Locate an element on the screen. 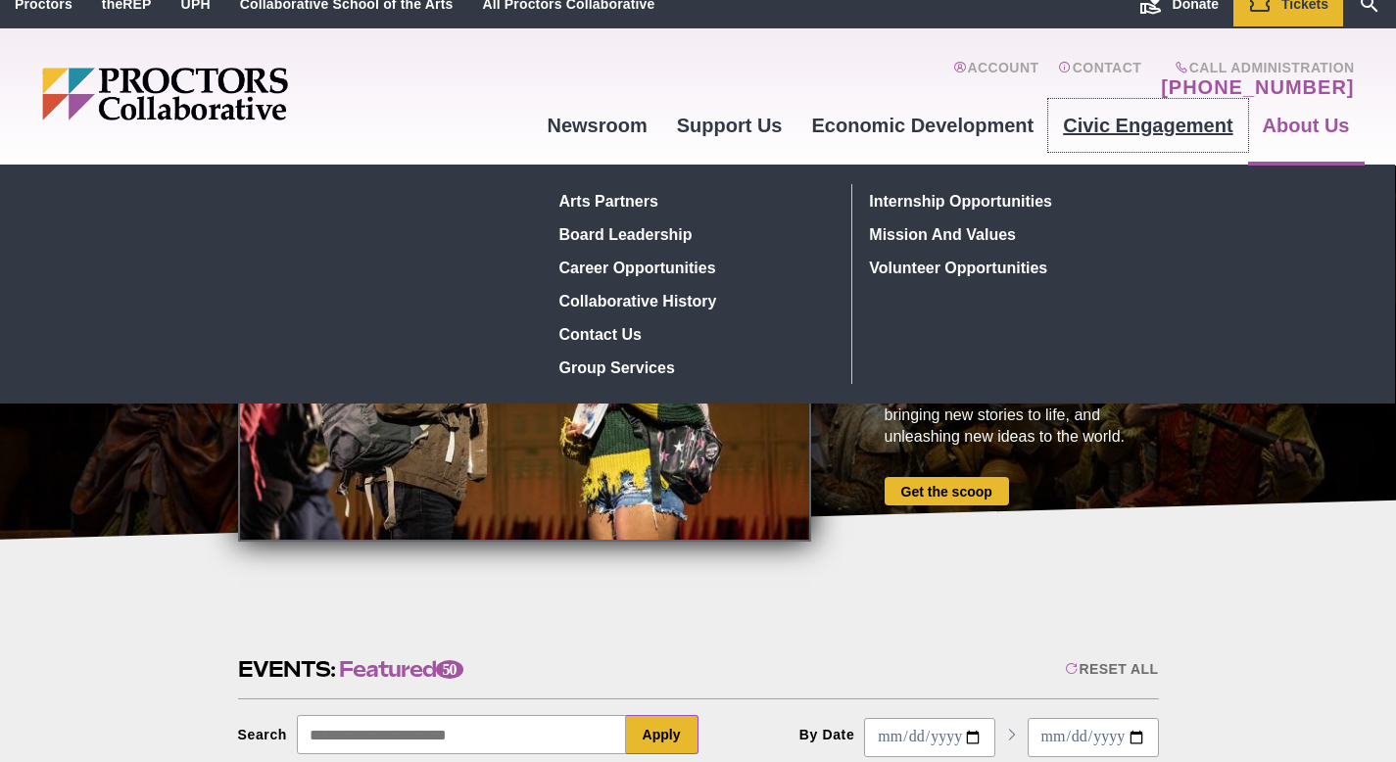 The width and height of the screenshot is (1396, 762). span: Call Administration is located at coordinates (1254, 68).